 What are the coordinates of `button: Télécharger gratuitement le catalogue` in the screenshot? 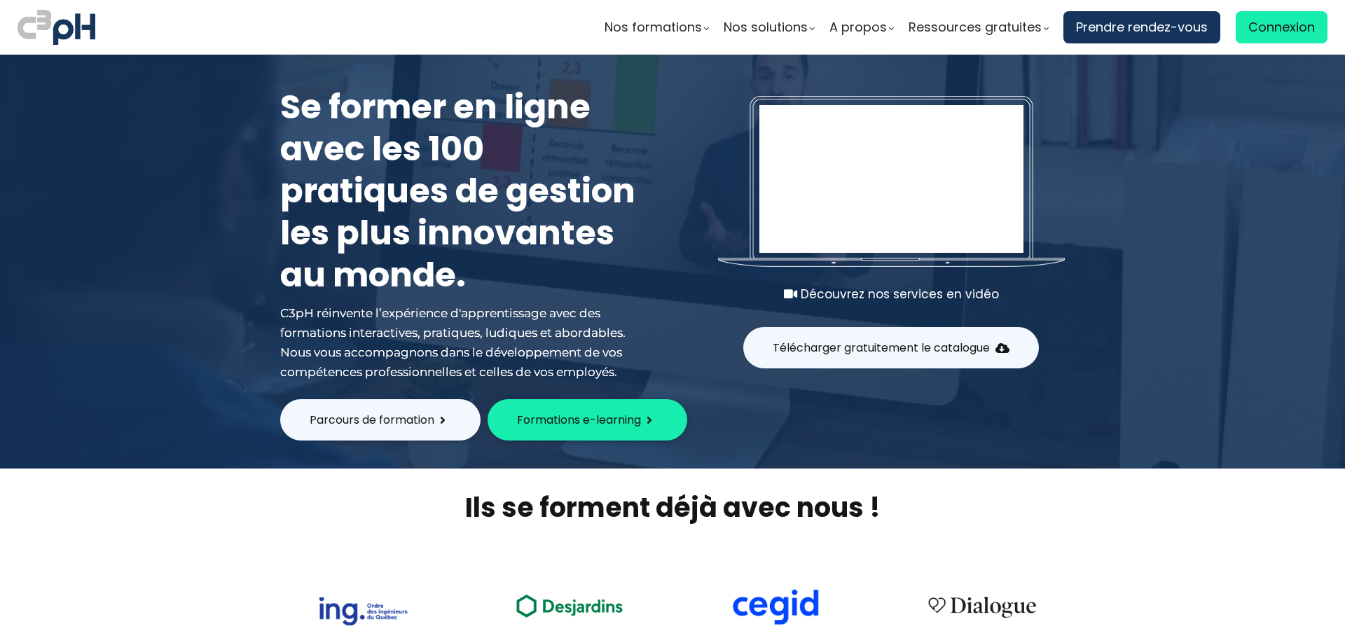 It's located at (891, 348).